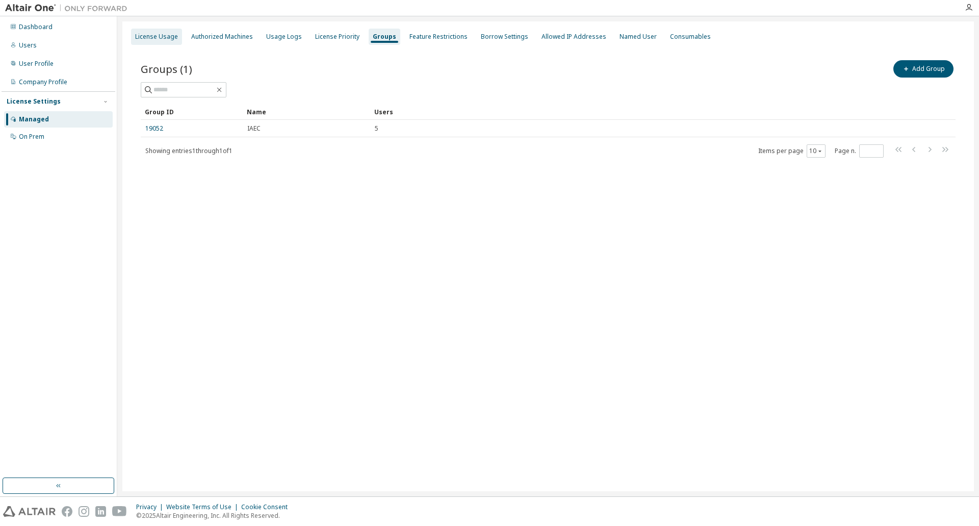 This screenshot has height=526, width=979. Describe the element at coordinates (67, 511) in the screenshot. I see `img: facebook.svg` at that location.